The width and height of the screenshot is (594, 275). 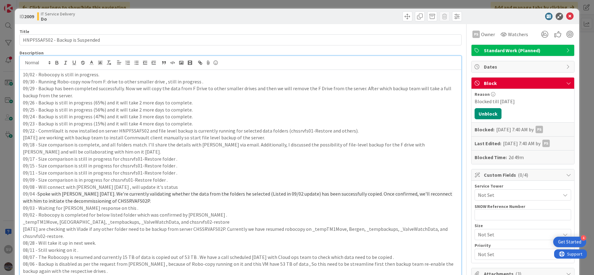 I want to click on p: 09/17 - Size comparison is still in progress for chssrvfs01-Restore folder ., so click(x=240, y=159).